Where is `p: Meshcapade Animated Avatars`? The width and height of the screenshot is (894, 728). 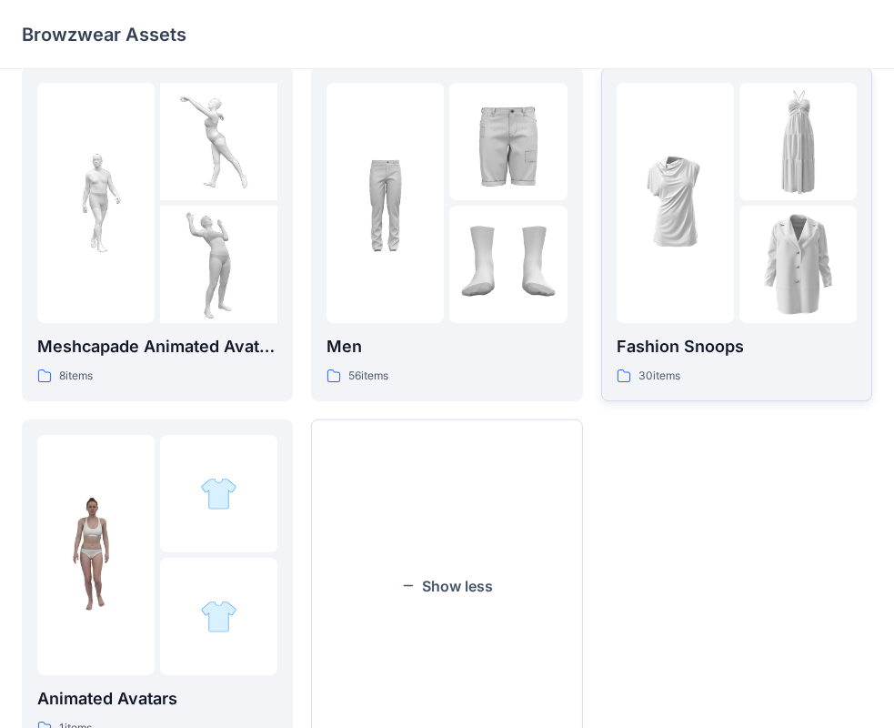 p: Meshcapade Animated Avatars is located at coordinates (157, 347).